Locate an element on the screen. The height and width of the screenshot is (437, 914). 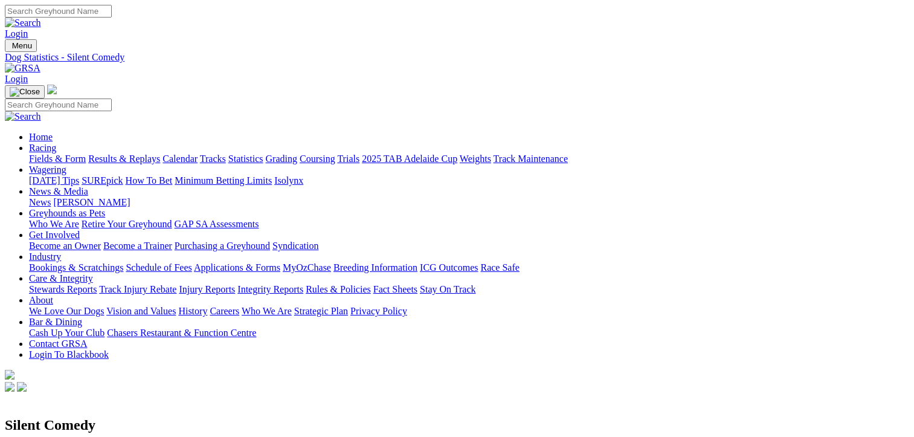
img: Close is located at coordinates (25, 92).